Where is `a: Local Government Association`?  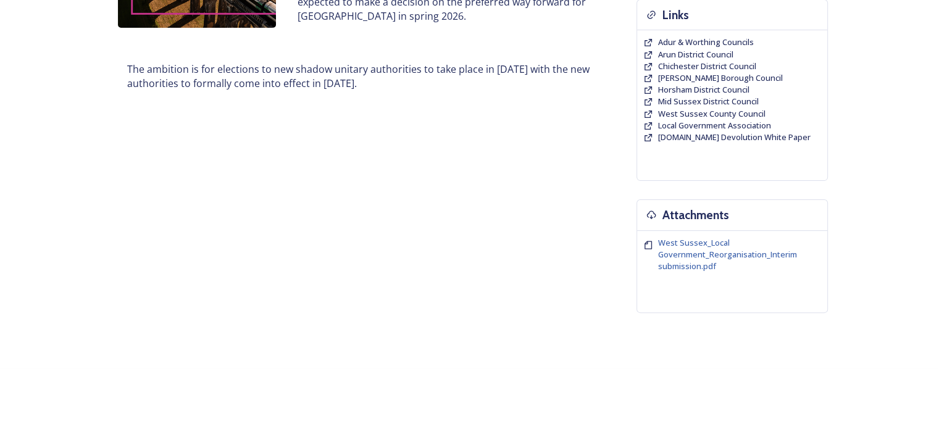
a: Local Government Association is located at coordinates (715, 125).